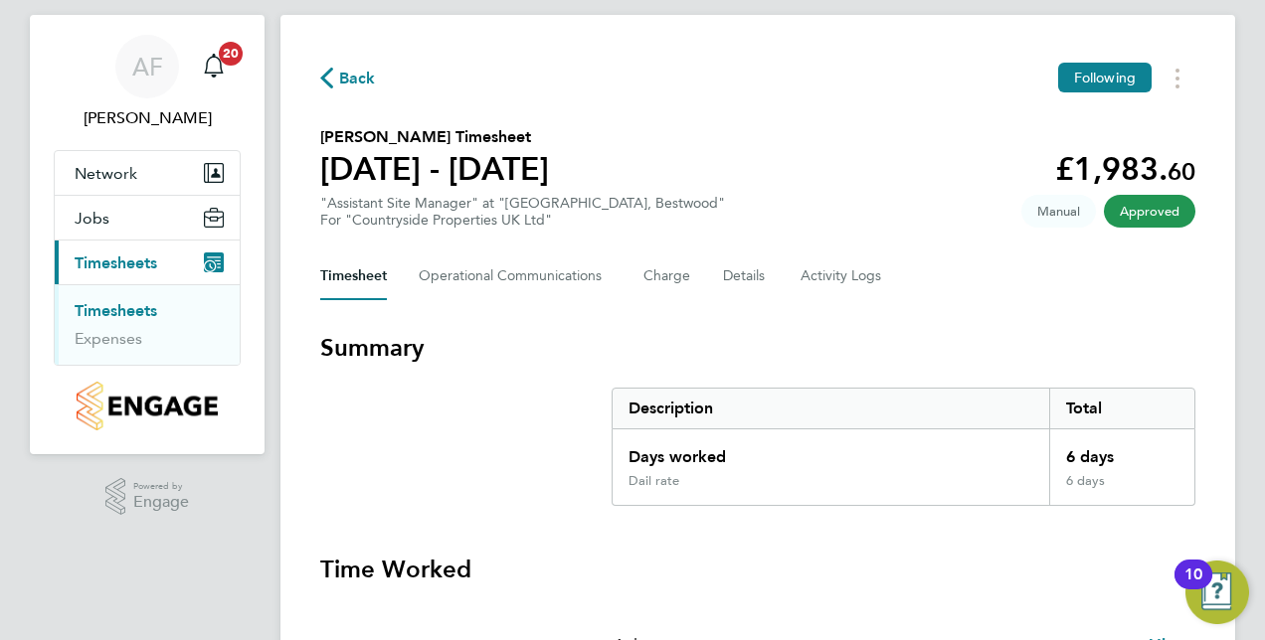  I want to click on span: Timesheets, so click(115, 263).